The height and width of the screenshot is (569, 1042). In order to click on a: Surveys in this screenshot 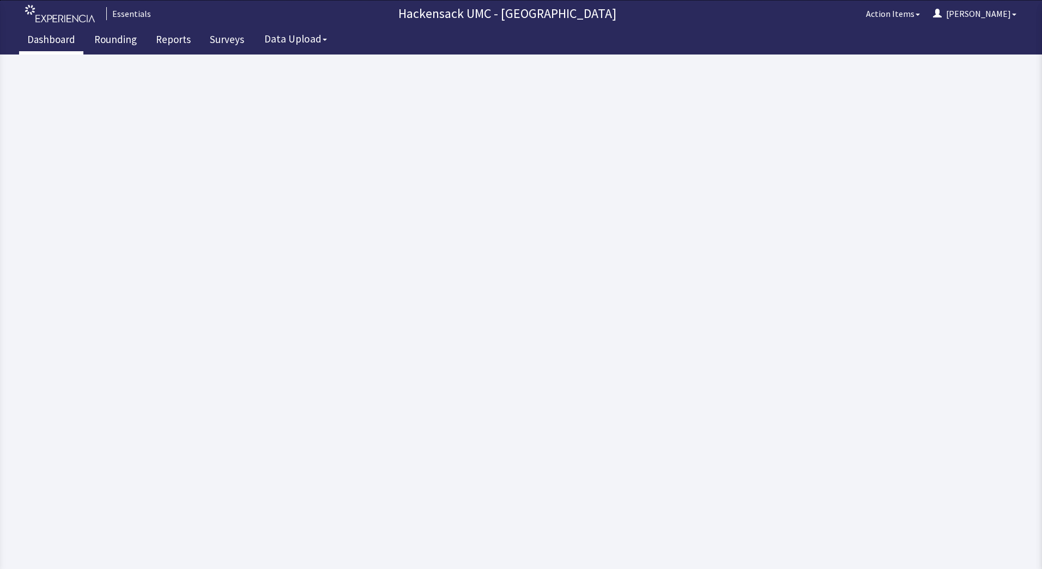, I will do `click(227, 41)`.